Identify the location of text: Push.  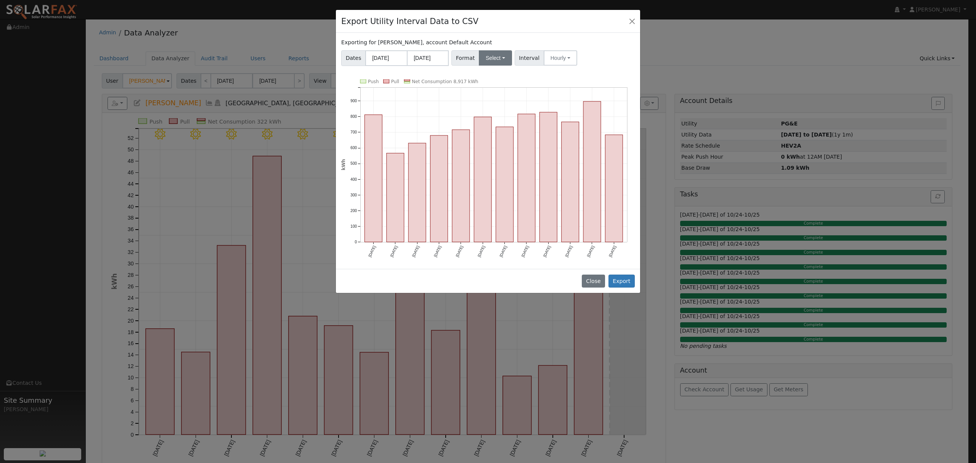
(373, 82).